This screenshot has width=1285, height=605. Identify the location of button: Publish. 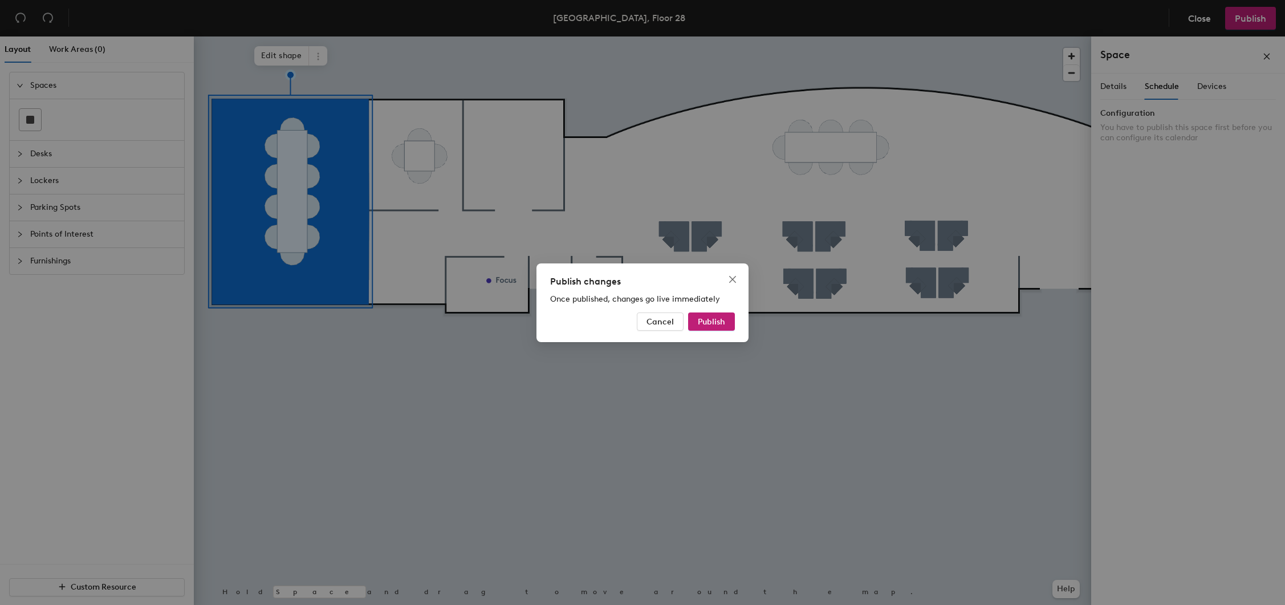
(711, 321).